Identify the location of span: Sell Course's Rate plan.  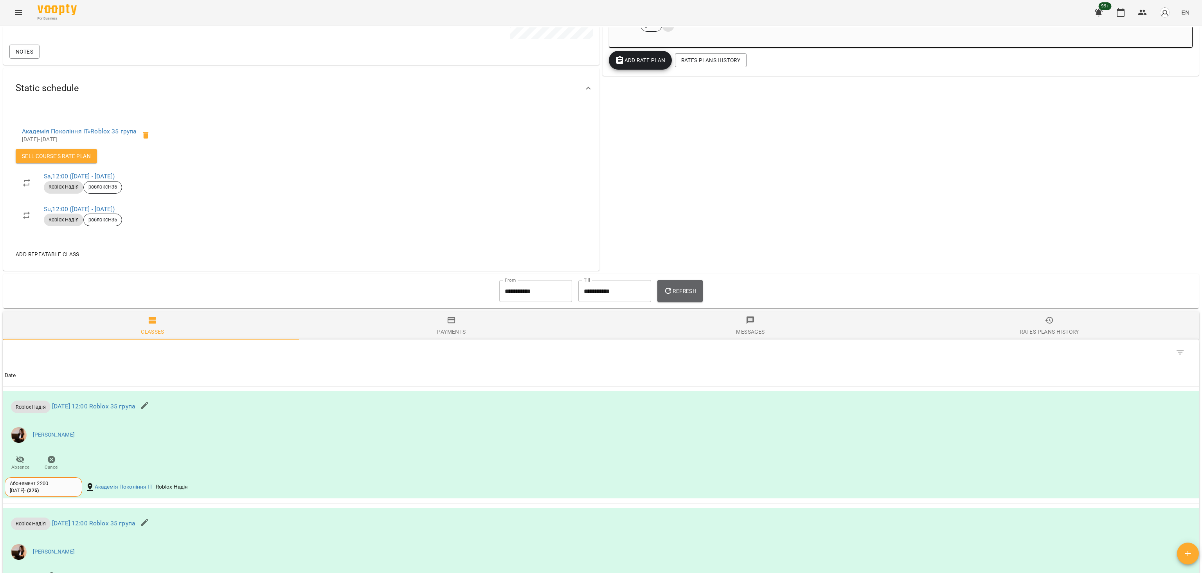
(56, 156).